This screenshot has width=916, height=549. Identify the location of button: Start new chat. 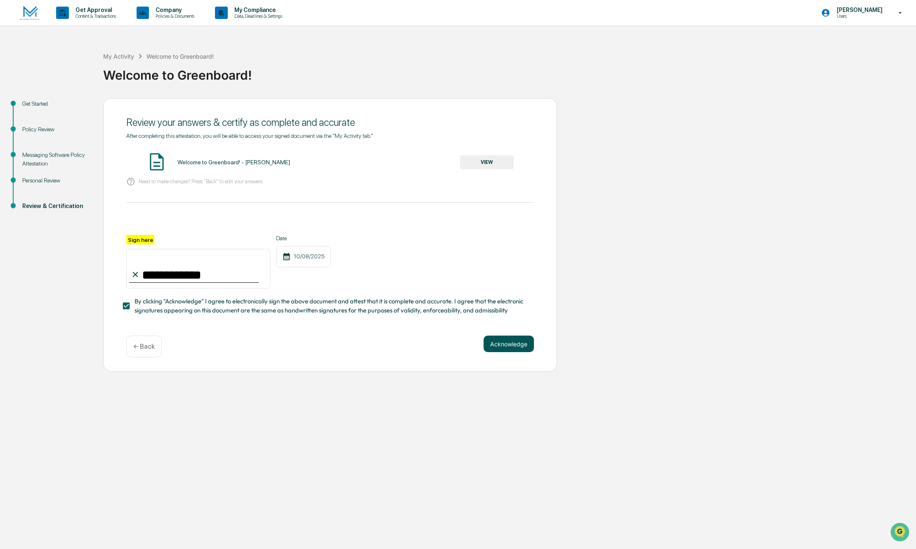
(145, 70).